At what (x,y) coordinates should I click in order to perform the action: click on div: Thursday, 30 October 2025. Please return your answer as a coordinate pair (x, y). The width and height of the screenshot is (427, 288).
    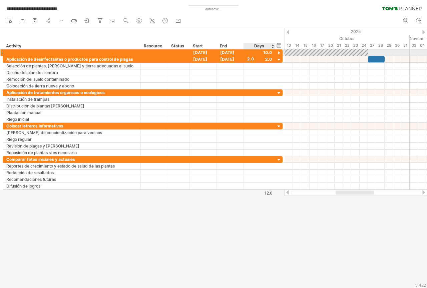
    Looking at the image, I should click on (397, 45).